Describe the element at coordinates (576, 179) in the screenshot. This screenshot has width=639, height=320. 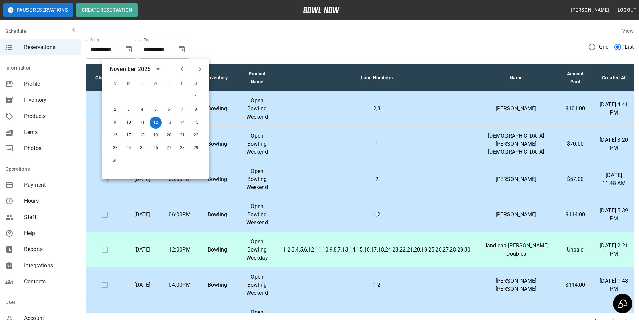
I see `p: $57.00` at that location.